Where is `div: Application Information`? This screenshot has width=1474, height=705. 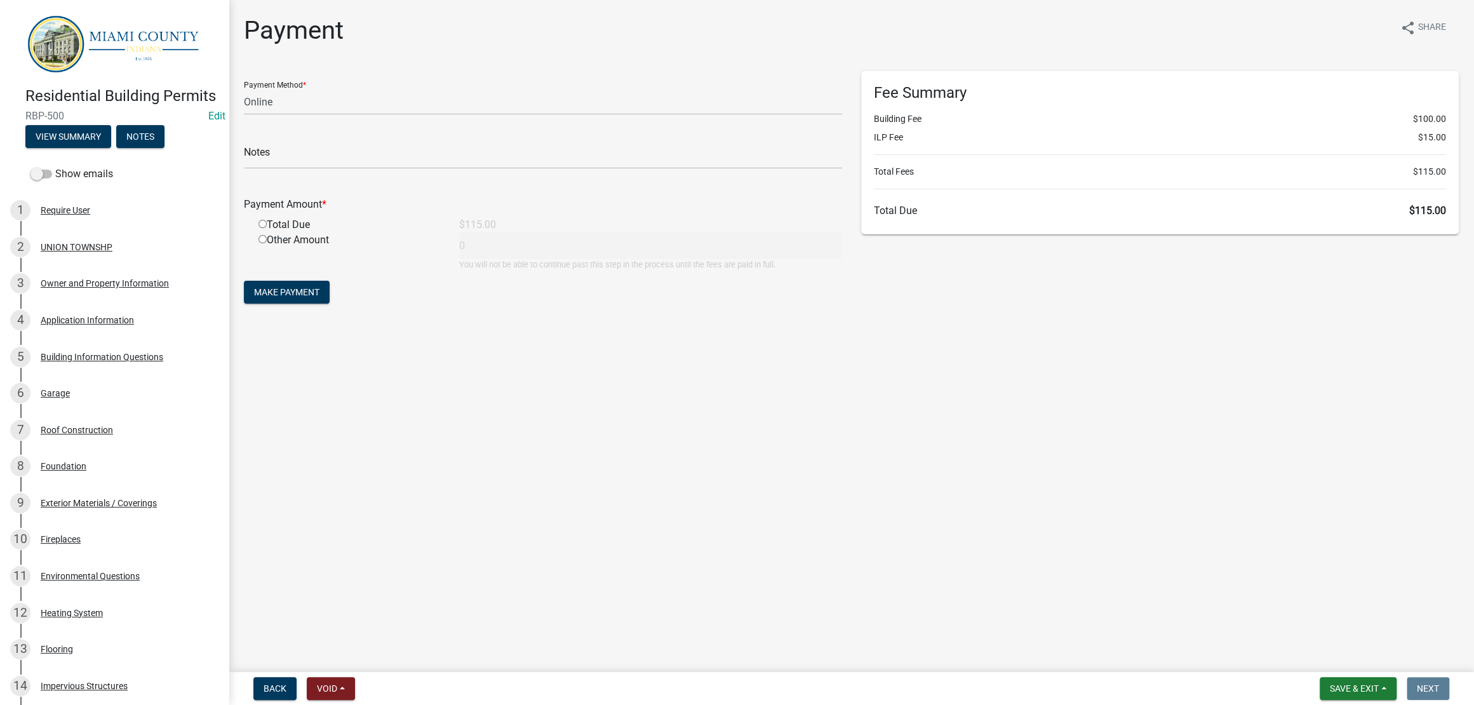 div: Application Information is located at coordinates (87, 320).